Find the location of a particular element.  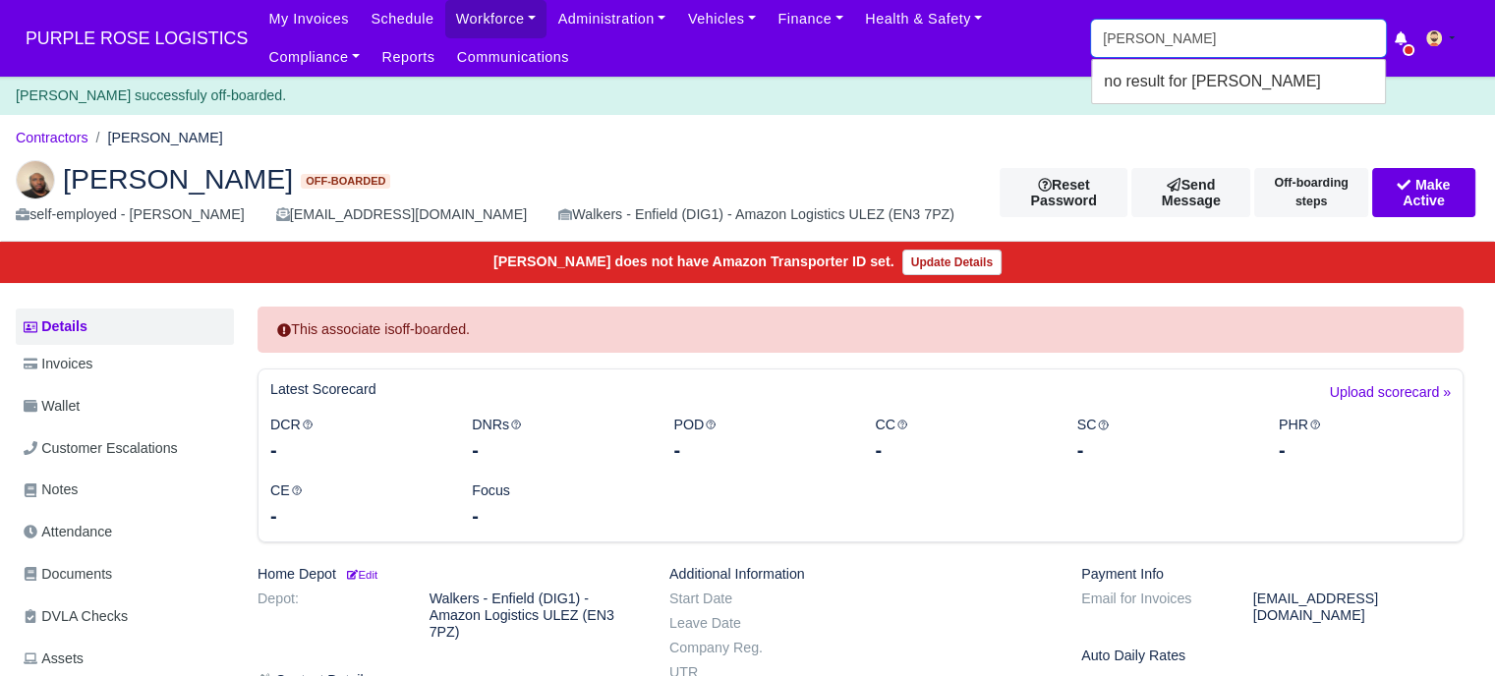

dt: Depot: is located at coordinates (328, 615).